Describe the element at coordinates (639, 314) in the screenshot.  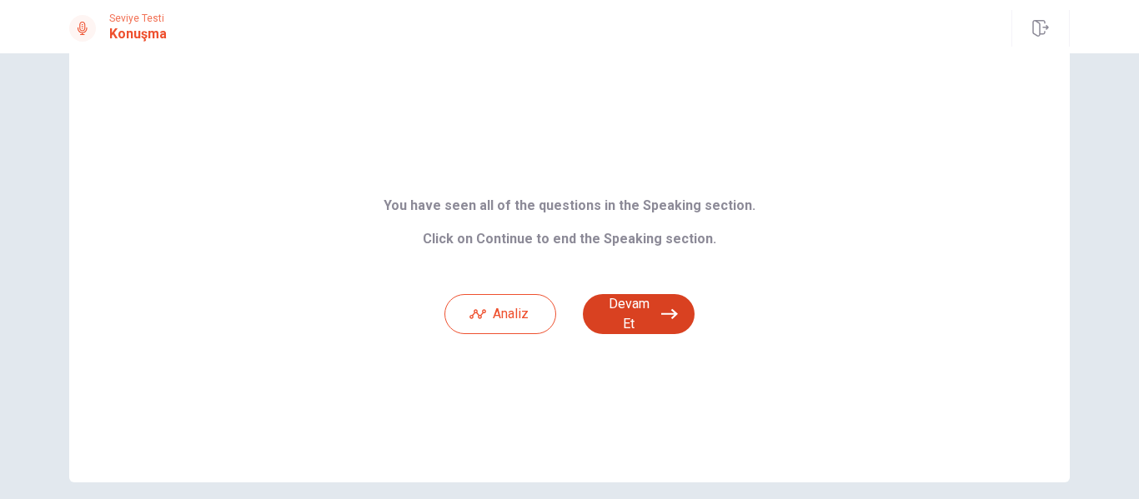
I see `a: Devam Et` at that location.